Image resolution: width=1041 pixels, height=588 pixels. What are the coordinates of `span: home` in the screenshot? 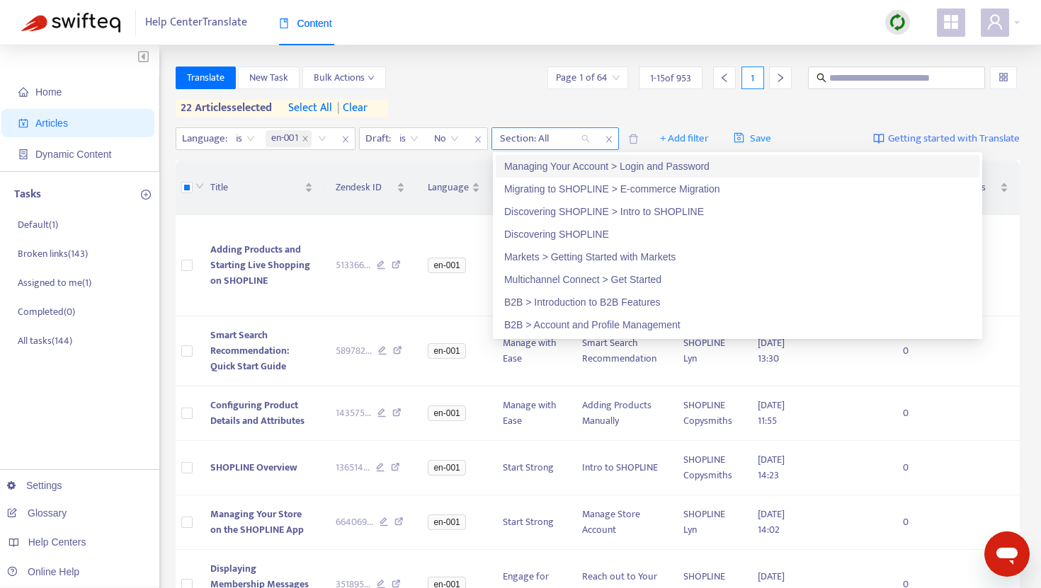 It's located at (23, 92).